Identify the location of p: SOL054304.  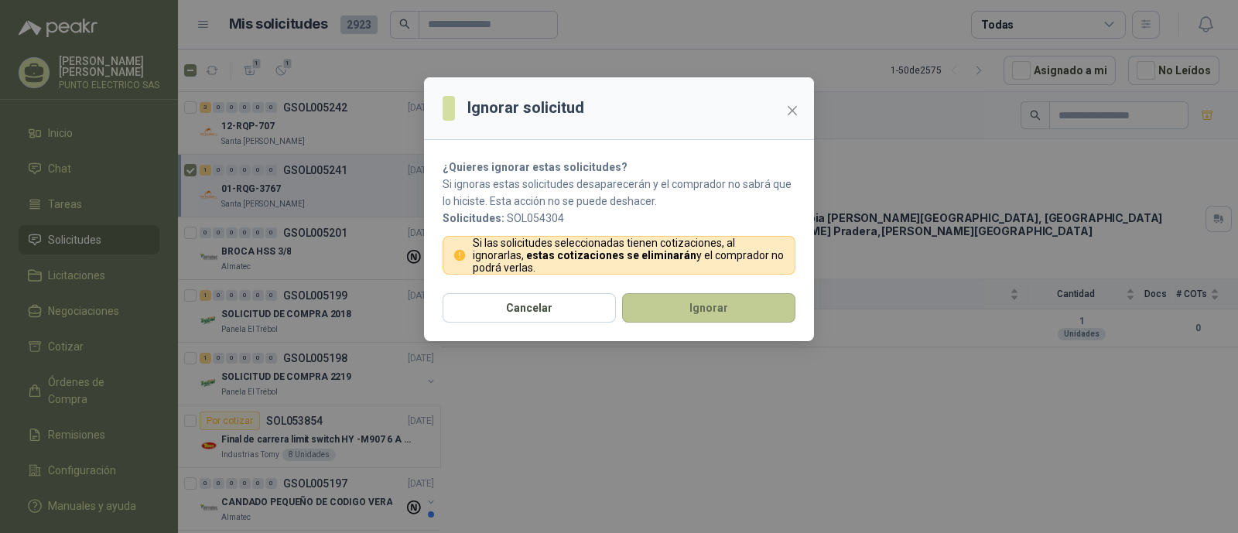
(619, 218).